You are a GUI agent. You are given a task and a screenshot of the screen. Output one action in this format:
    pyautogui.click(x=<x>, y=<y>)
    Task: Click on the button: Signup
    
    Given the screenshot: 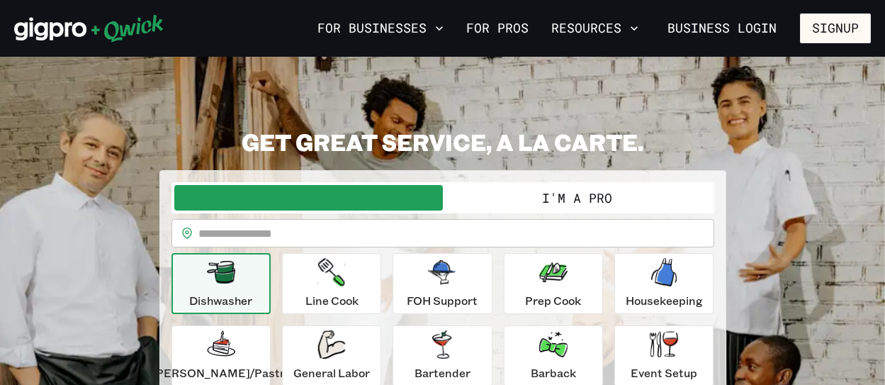 What is the action you would take?
    pyautogui.click(x=835, y=28)
    